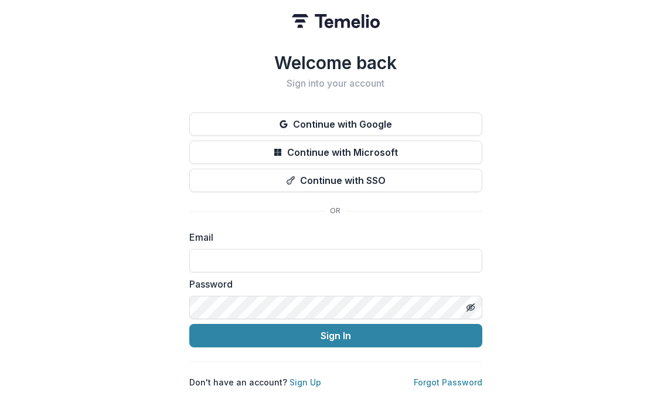  Describe the element at coordinates (470, 308) in the screenshot. I see `button: Toggle password visibility` at that location.